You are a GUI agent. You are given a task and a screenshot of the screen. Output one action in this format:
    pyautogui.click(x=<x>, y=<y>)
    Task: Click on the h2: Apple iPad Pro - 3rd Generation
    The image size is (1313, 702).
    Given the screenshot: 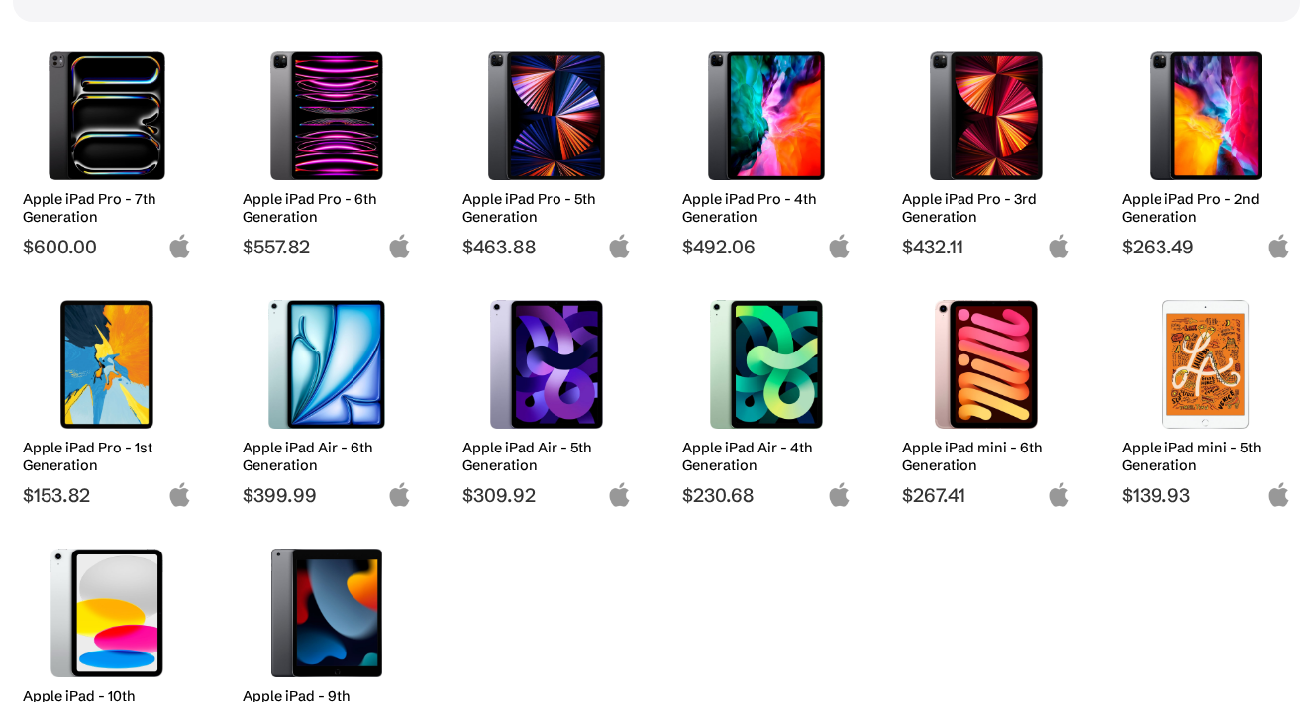 What is the action you would take?
    pyautogui.click(x=986, y=208)
    